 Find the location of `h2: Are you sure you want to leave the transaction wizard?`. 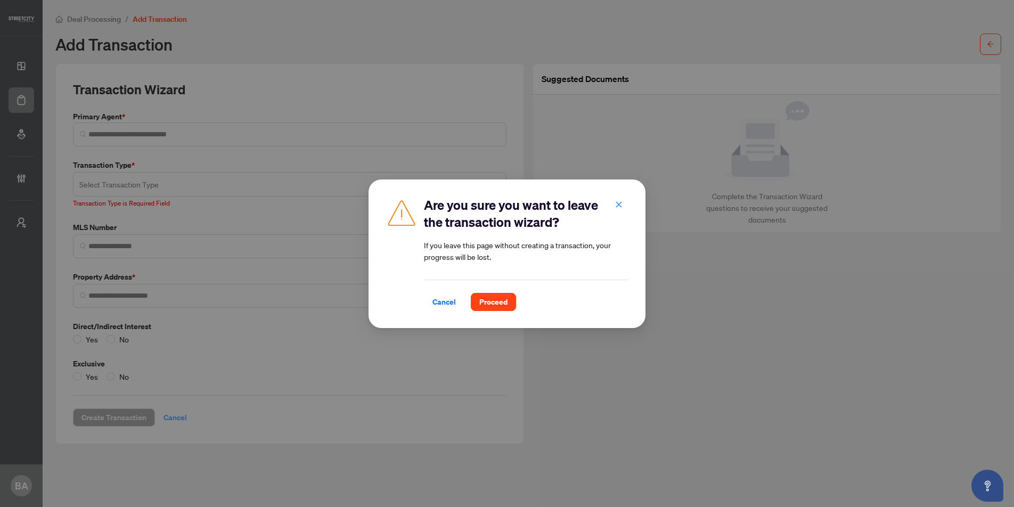

h2: Are you sure you want to leave the transaction wizard? is located at coordinates (526, 214).